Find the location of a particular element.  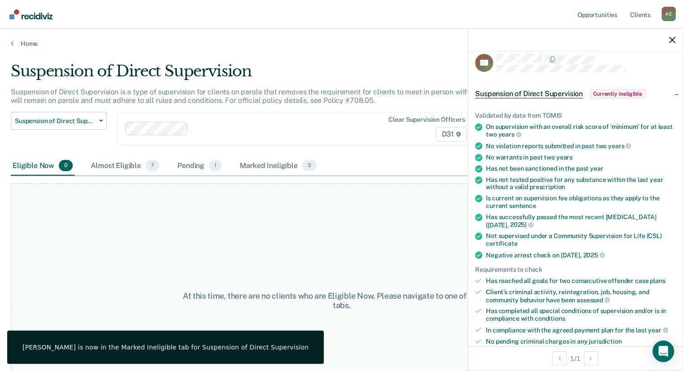

div: Validated by data from TOMIS is located at coordinates (575, 115).